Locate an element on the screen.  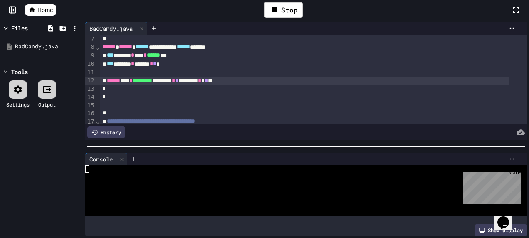
div: Files is located at coordinates (20, 28).